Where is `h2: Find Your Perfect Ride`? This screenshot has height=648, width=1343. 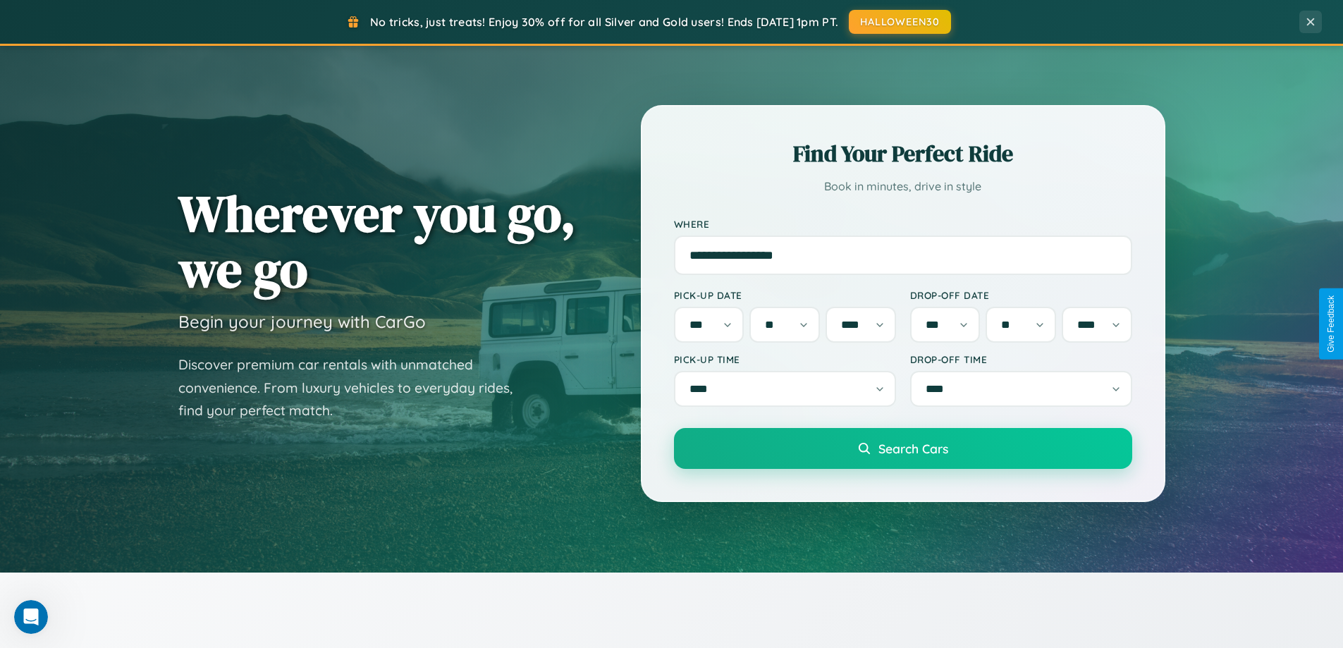
h2: Find Your Perfect Ride is located at coordinates (903, 154).